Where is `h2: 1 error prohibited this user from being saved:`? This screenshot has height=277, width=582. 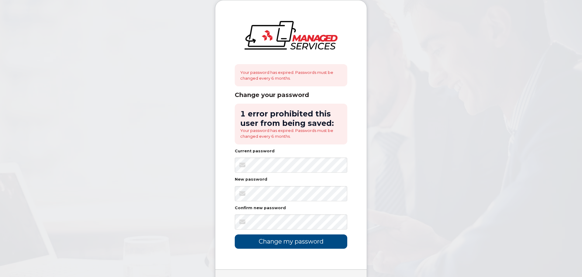
h2: 1 error prohibited this user from being saved: is located at coordinates (291, 118).